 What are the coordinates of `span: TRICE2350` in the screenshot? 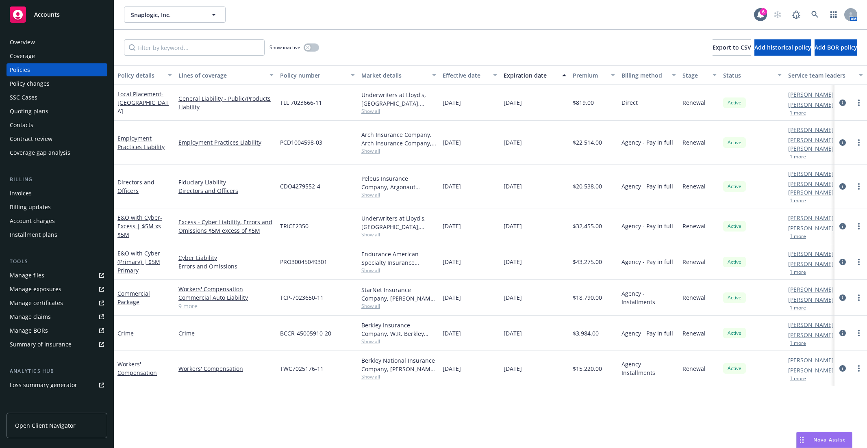 It's located at (294, 226).